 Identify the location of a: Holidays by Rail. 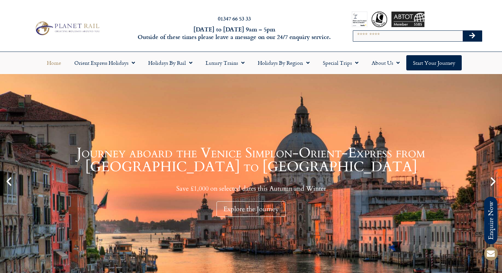
(170, 63).